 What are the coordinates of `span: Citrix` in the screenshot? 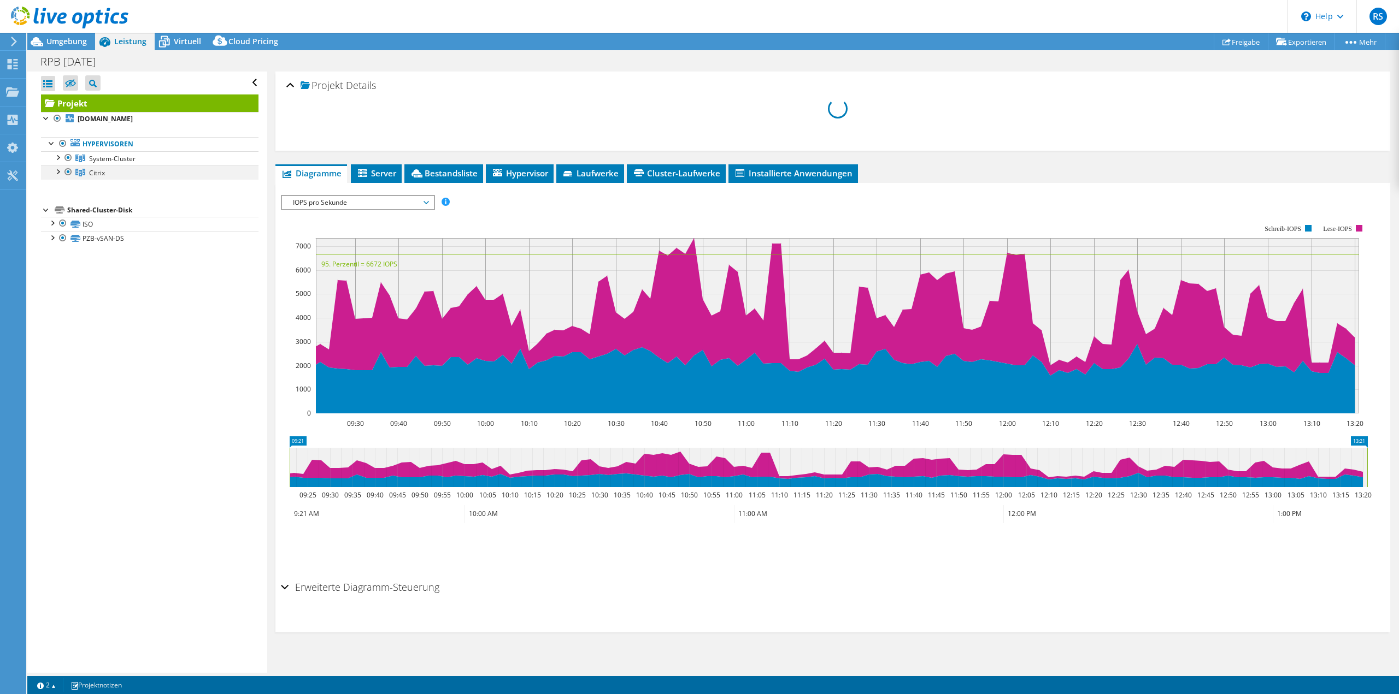 It's located at (97, 173).